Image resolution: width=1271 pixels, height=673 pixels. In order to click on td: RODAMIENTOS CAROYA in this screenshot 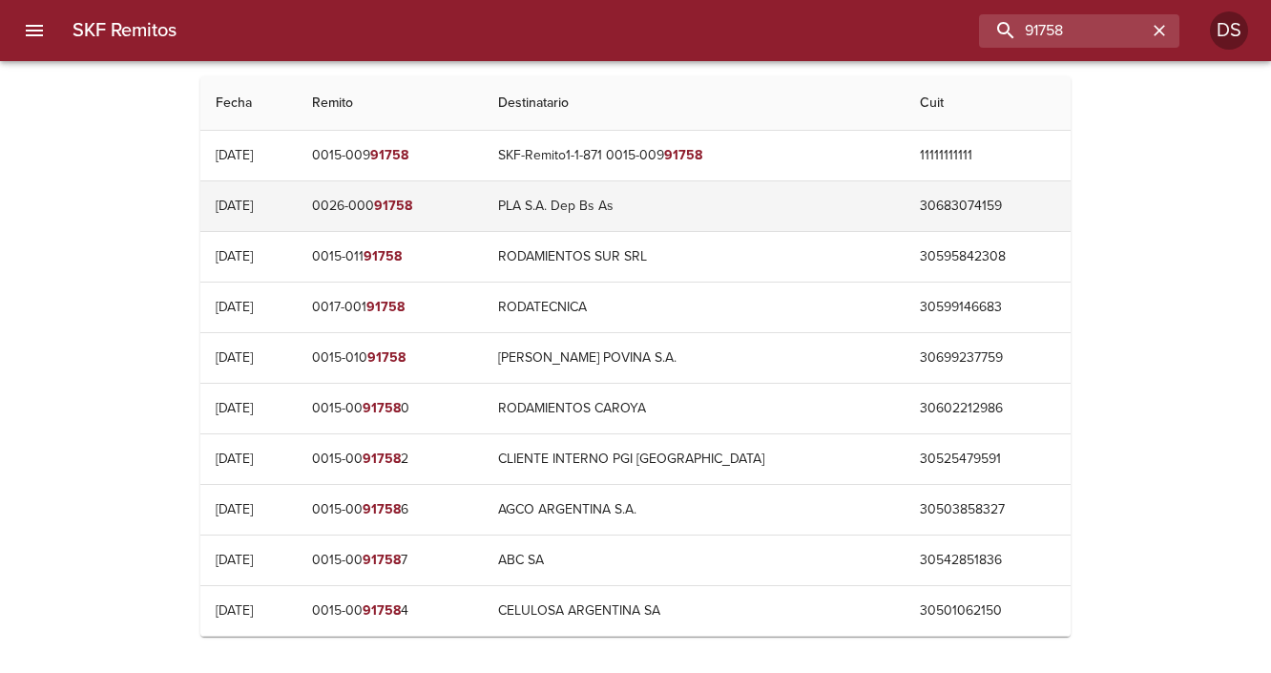, I will do `click(694, 408)`.